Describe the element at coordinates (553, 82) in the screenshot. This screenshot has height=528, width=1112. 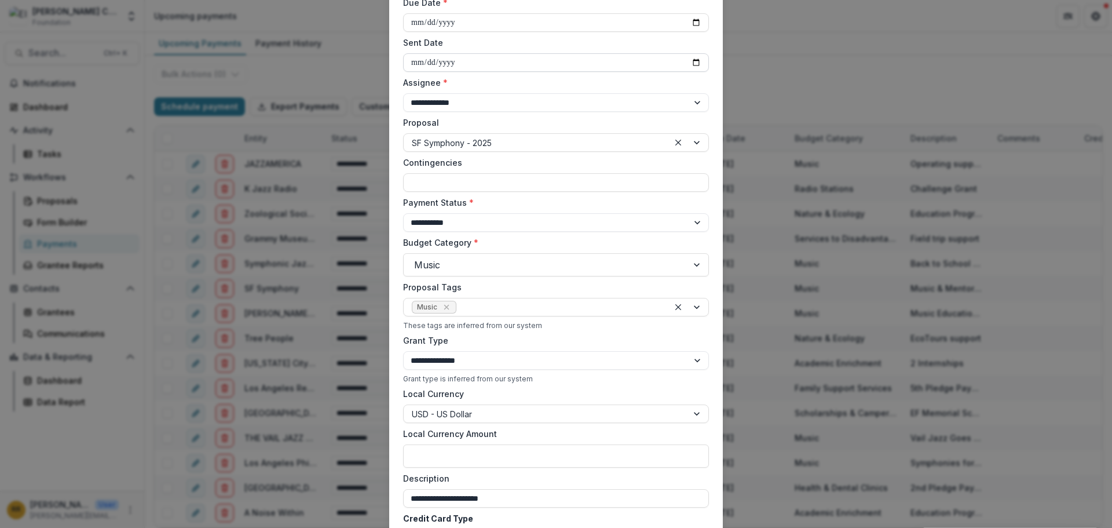
I see `label: Assignee` at that location.